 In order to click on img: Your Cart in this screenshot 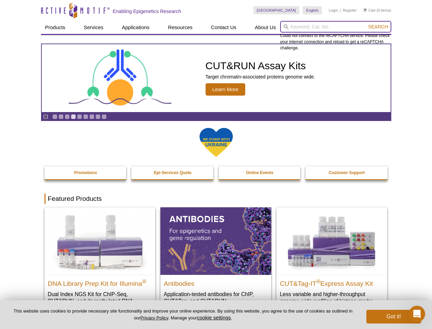, I will do `click(365, 10)`.